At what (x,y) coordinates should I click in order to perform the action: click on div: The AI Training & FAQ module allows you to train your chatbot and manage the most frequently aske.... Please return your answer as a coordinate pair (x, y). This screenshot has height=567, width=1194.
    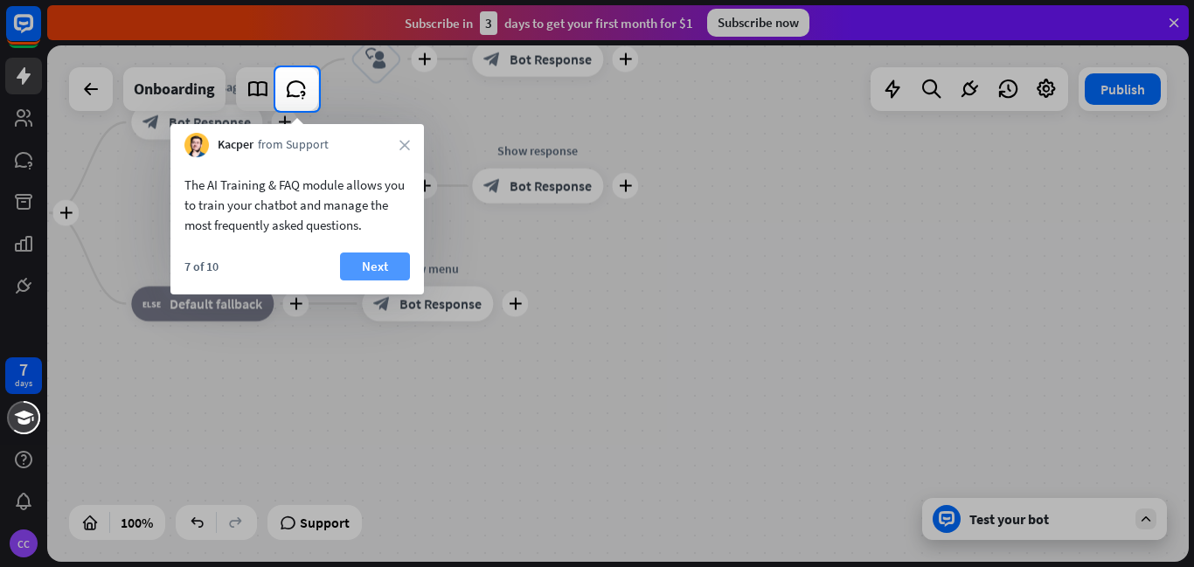
    Looking at the image, I should click on (297, 204).